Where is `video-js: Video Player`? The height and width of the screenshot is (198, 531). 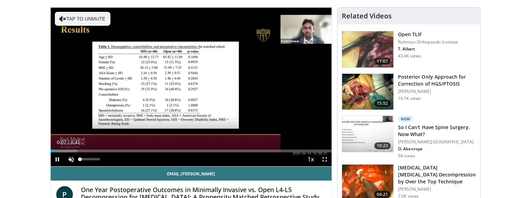 video-js: Video Player is located at coordinates (191, 87).